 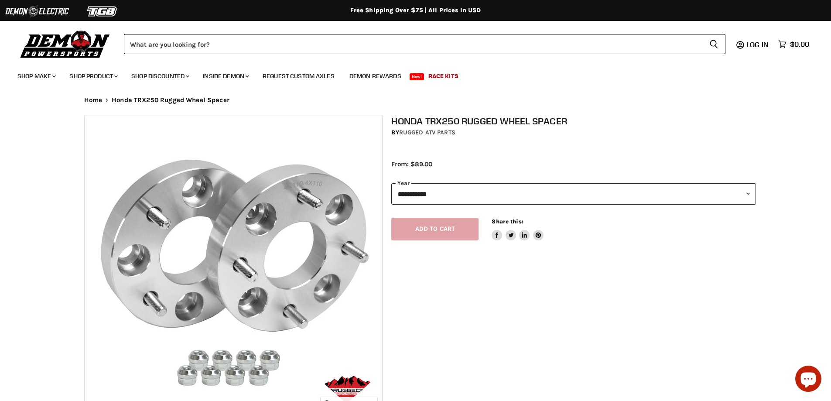 What do you see at coordinates (103, 11) in the screenshot?
I see `img: TGB Logo 2` at bounding box center [103, 11].